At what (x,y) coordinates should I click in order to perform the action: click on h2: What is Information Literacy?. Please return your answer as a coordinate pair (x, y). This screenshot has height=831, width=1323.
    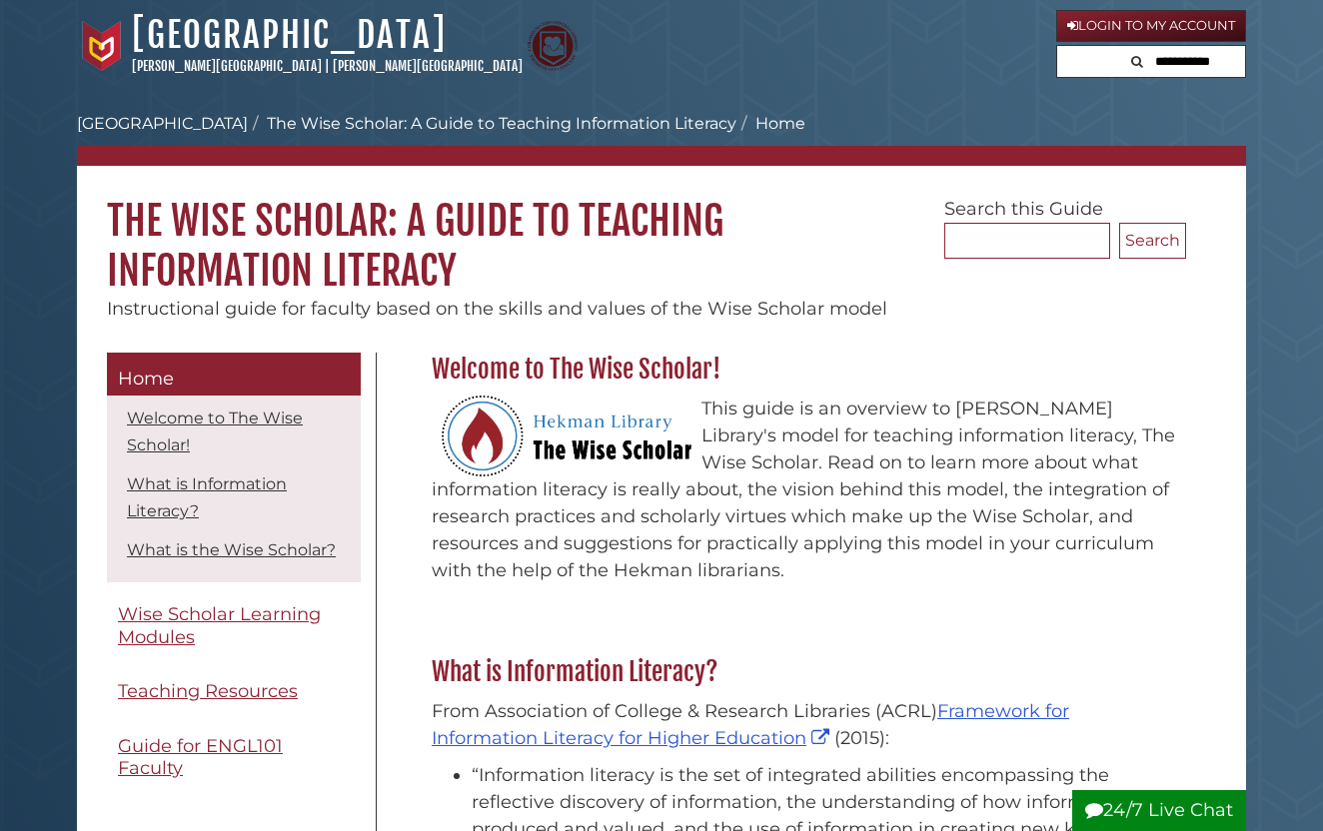
    Looking at the image, I should click on (803, 673).